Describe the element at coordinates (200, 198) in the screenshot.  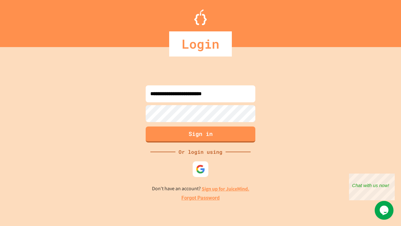
I see `a: Forgot Password` at that location.